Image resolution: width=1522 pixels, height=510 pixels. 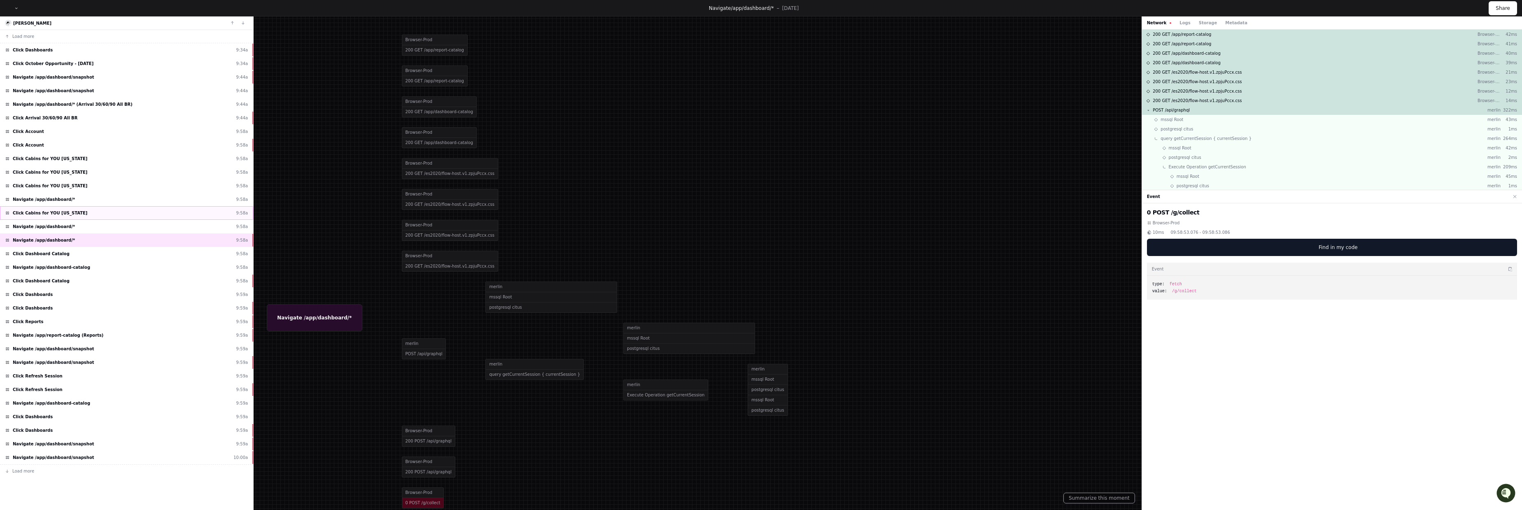 I want to click on span: Click Reports, so click(x=28, y=322).